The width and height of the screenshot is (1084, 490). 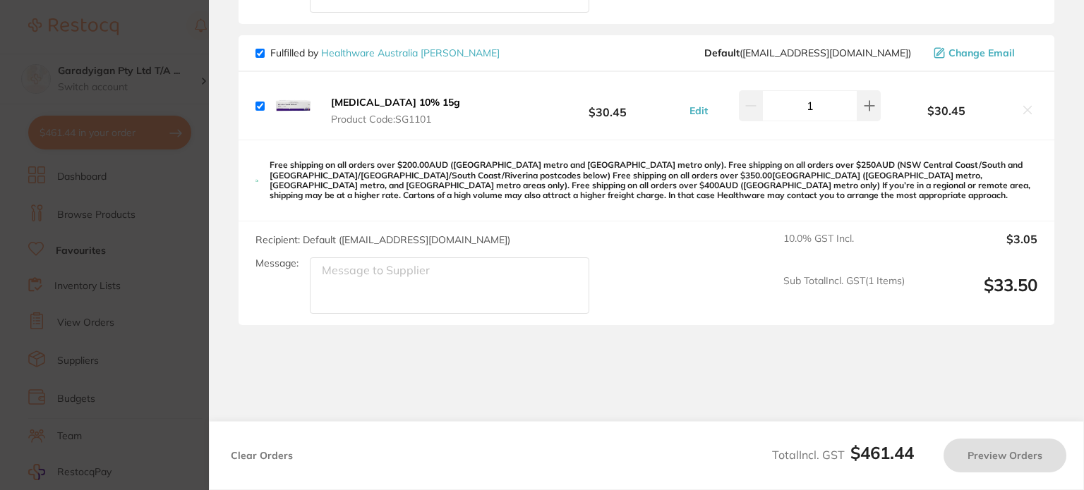 I want to click on button: Edit, so click(x=698, y=111).